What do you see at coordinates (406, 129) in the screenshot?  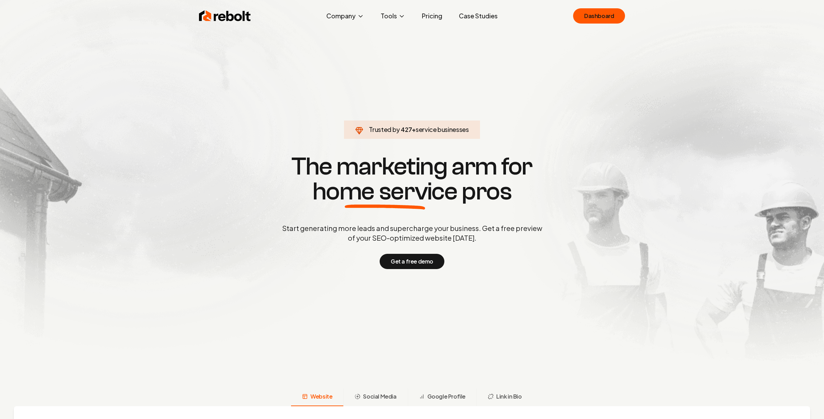 I see `span: 427` at bounding box center [406, 129].